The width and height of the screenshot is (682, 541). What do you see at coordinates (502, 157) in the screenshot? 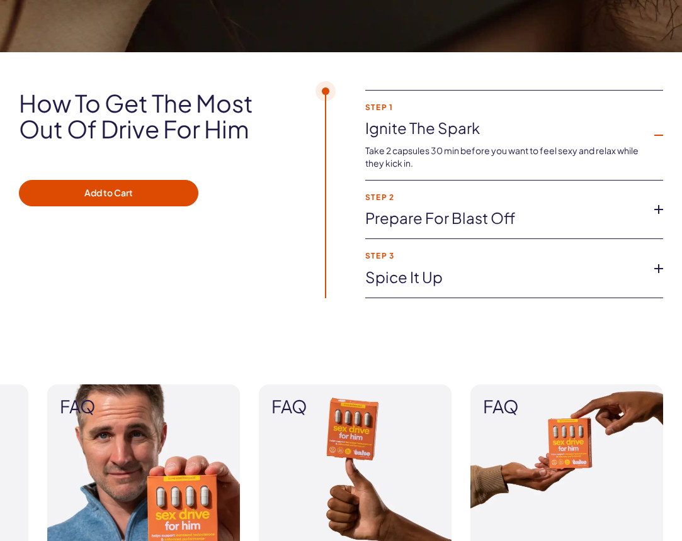
I see `span: Take 2 capsules 30 min before you want to feel sexy and relax while they kick in.` at bounding box center [502, 157].